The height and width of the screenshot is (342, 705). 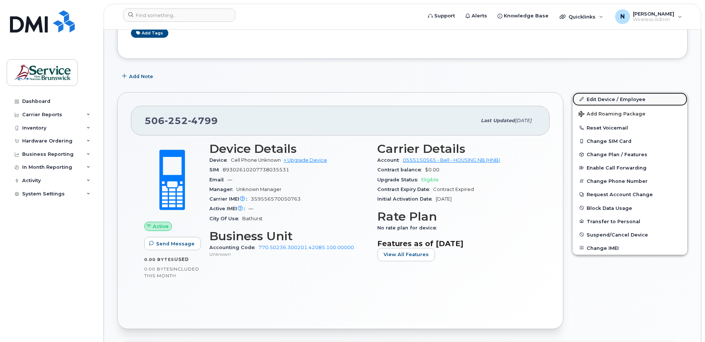 What do you see at coordinates (617, 234) in the screenshot?
I see `span: Suspend/Cancel Device` at bounding box center [617, 234].